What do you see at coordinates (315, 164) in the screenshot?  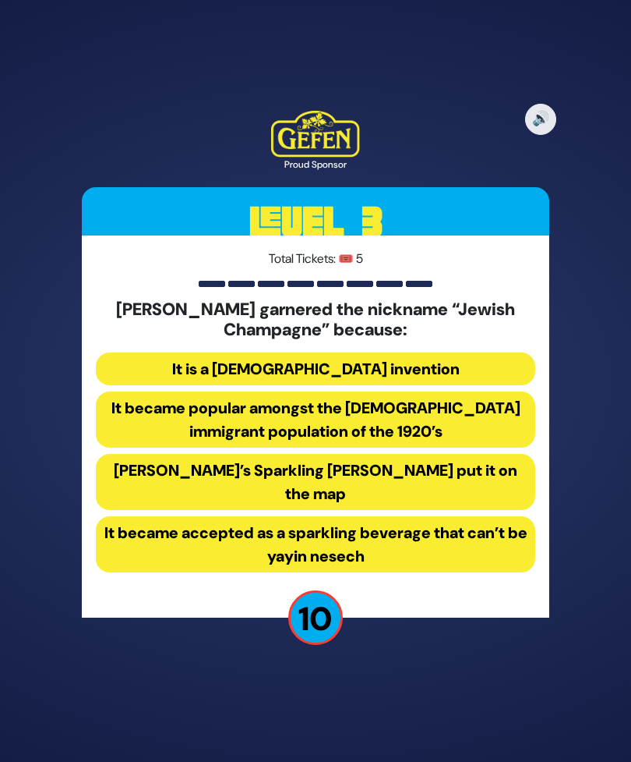 I see `div: Proud Sponsor` at bounding box center [315, 164].